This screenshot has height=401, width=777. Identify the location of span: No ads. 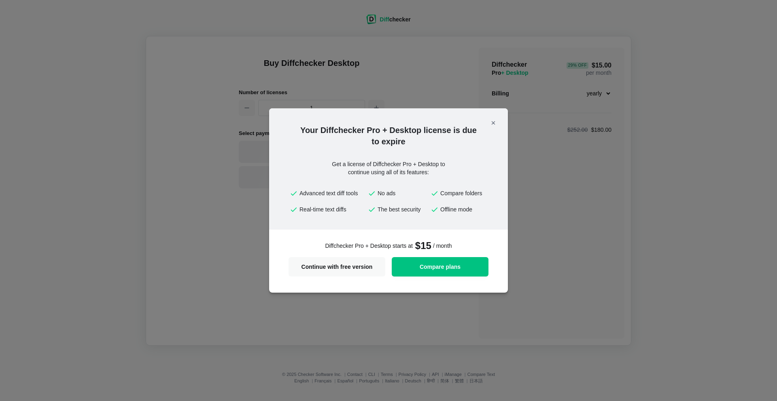
(401, 193).